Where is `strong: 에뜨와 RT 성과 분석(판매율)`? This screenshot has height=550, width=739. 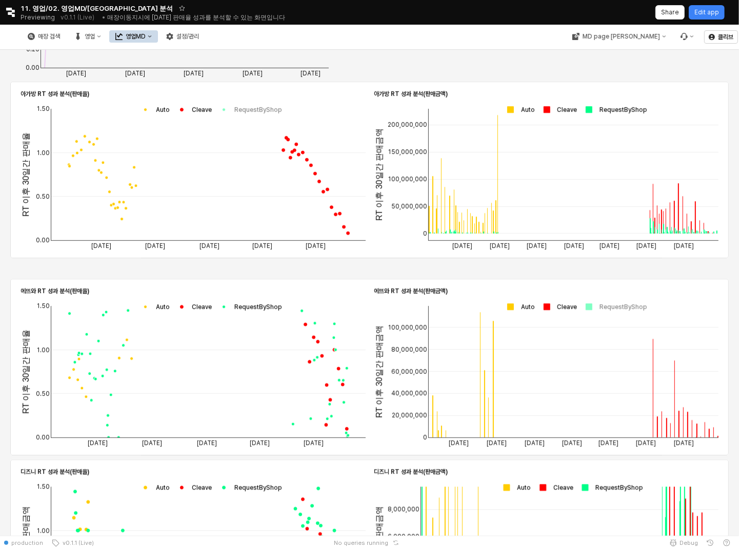 strong: 에뜨와 RT 성과 분석(판매율) is located at coordinates (55, 291).